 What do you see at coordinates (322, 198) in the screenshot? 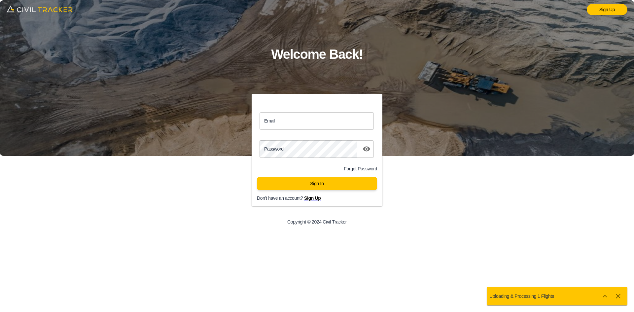
I see `p: Don't have an account?` at bounding box center [322, 198].